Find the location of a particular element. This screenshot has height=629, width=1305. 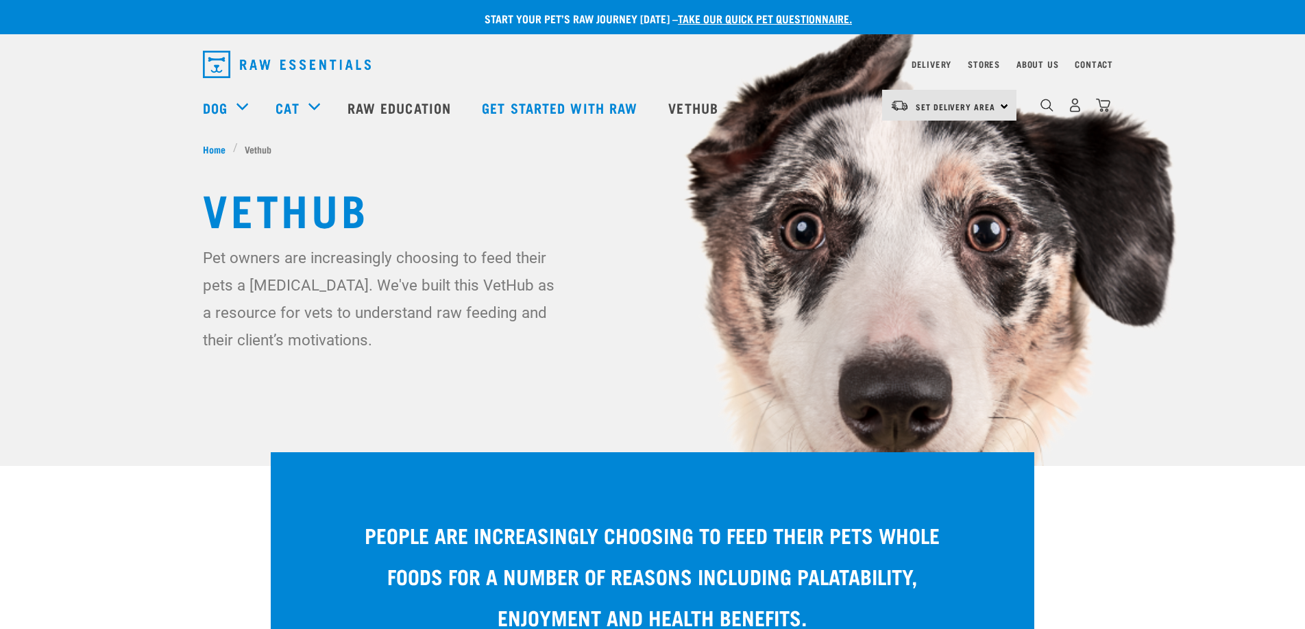

a: take our quick pet questionnaire. is located at coordinates (765, 18).